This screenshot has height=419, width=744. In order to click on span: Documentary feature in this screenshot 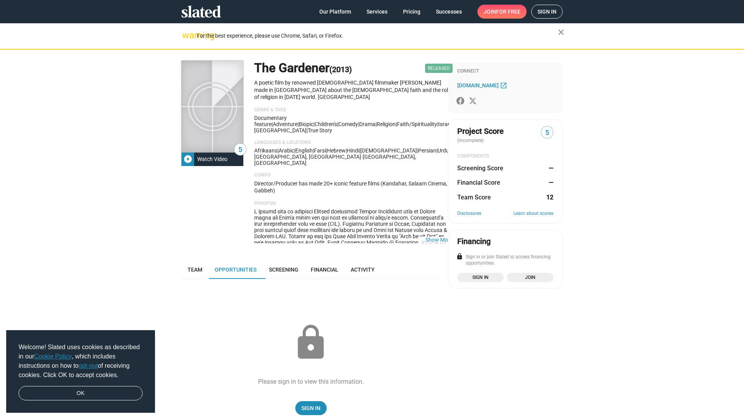, I will do `click(270, 121)`.